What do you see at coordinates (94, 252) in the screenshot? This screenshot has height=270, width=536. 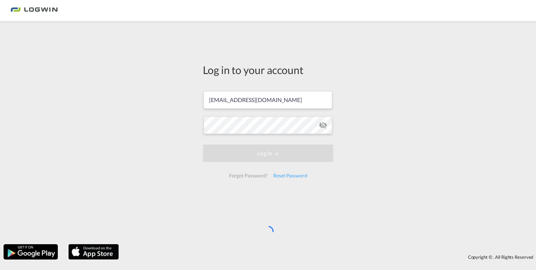 I see `img: apple.png` at bounding box center [94, 252].